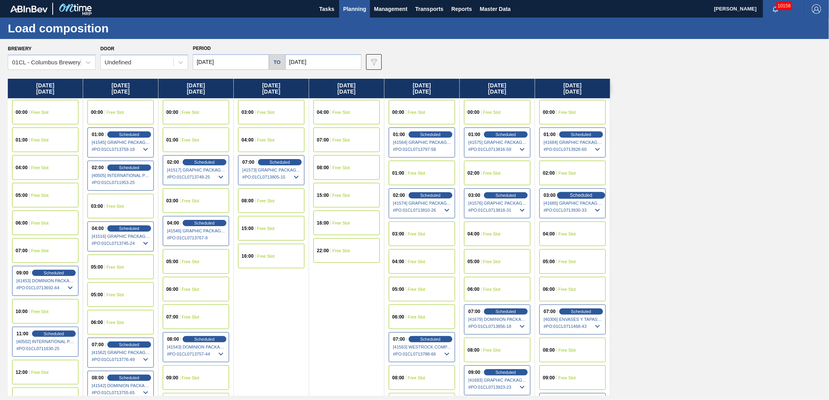 The height and width of the screenshot is (400, 829). Describe the element at coordinates (498, 149) in the screenshot. I see `span: # PO : 01CL0713816-59` at that location.